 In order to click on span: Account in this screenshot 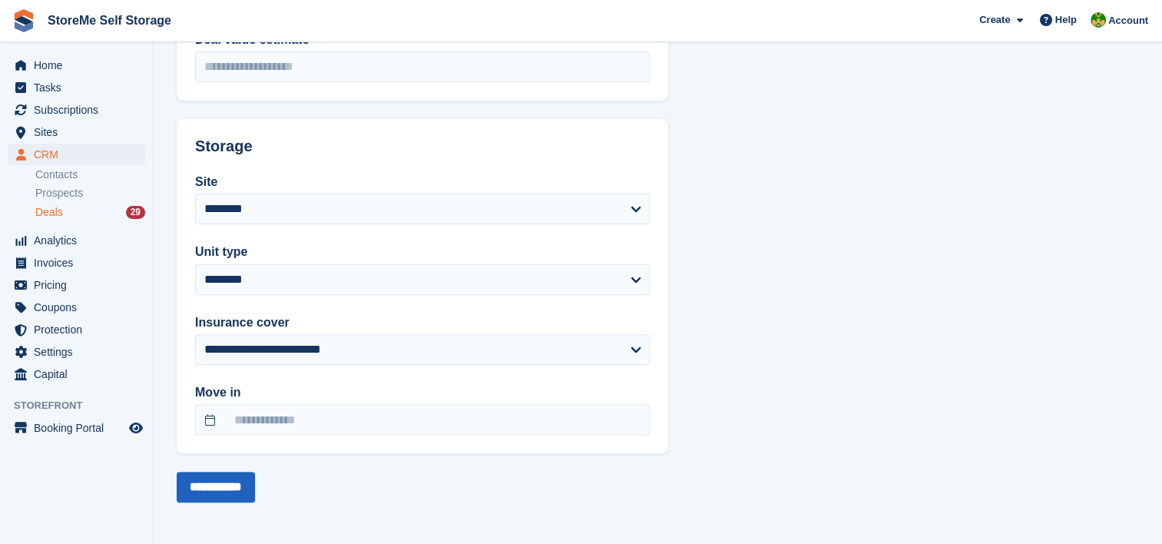, I will do `click(1128, 21)`.